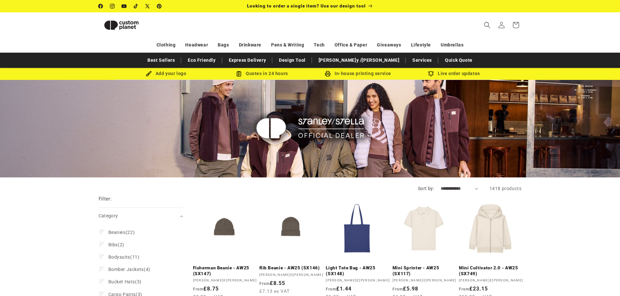  Describe the element at coordinates (424, 271) in the screenshot. I see `a: Mini Sprinter - AW25 (SX117)` at that location.